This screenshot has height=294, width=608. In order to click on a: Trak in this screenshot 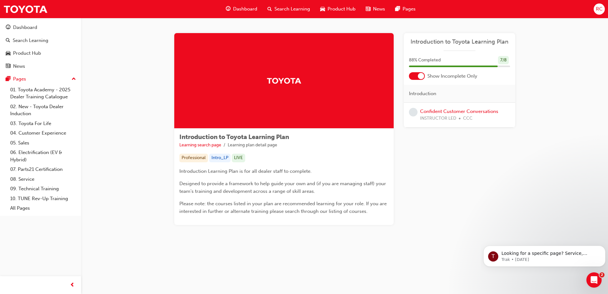, I will do `click(25, 9)`.